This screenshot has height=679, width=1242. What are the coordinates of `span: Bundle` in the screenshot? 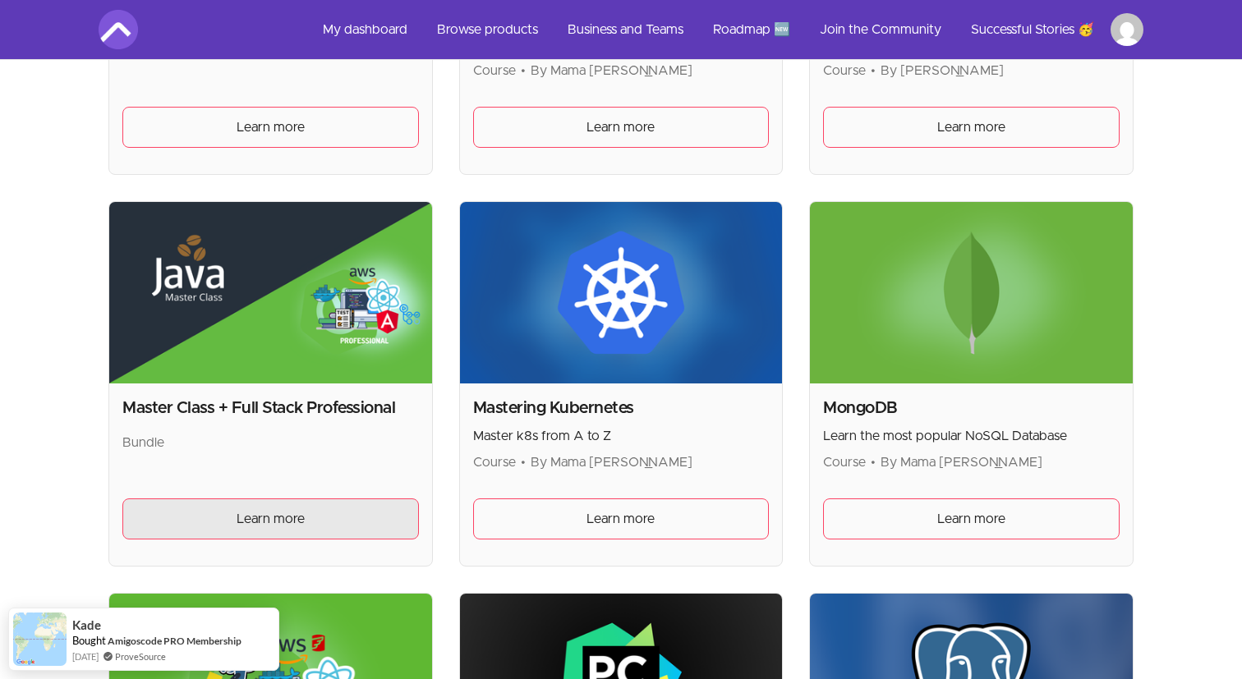 It's located at (143, 443).